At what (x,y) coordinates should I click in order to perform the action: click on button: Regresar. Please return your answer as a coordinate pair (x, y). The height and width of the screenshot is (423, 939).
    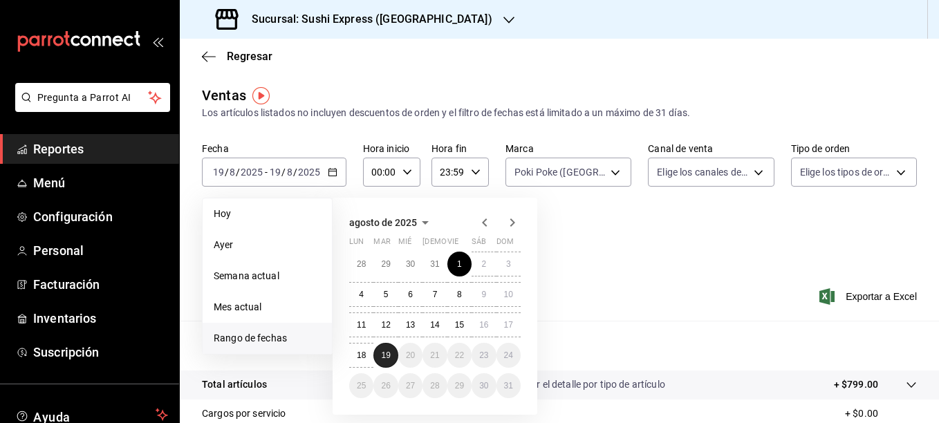
    Looking at the image, I should click on (237, 56).